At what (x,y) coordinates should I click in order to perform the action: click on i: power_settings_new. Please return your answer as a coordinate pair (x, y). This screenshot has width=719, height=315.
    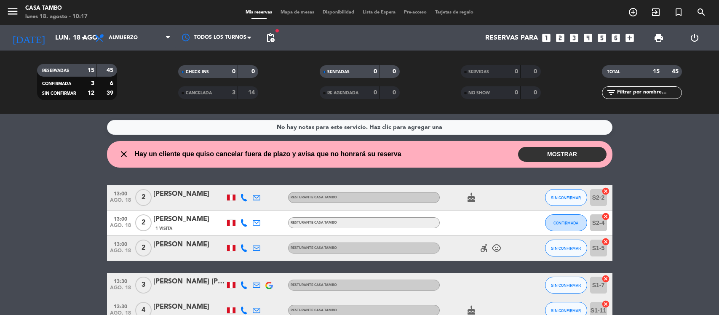
    Looking at the image, I should click on (695, 38).